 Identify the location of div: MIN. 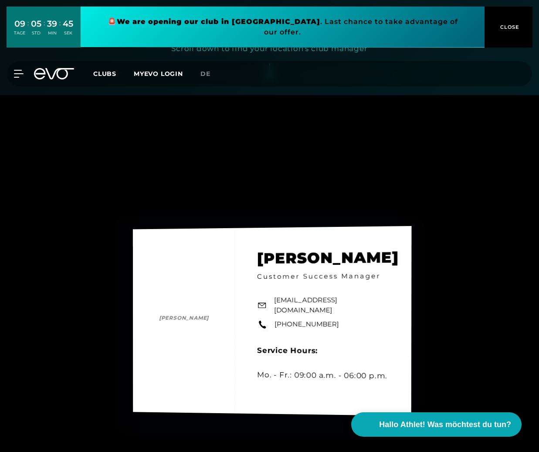
(52, 33).